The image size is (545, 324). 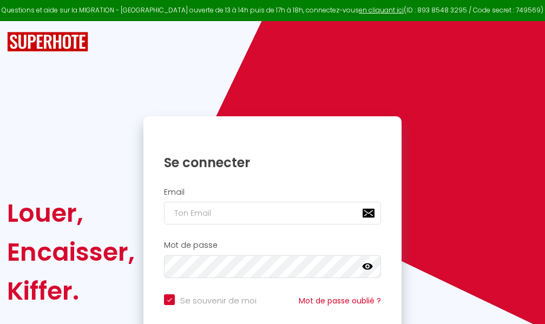 What do you see at coordinates (71, 291) in the screenshot?
I see `div: Kiffer.` at bounding box center [71, 291].